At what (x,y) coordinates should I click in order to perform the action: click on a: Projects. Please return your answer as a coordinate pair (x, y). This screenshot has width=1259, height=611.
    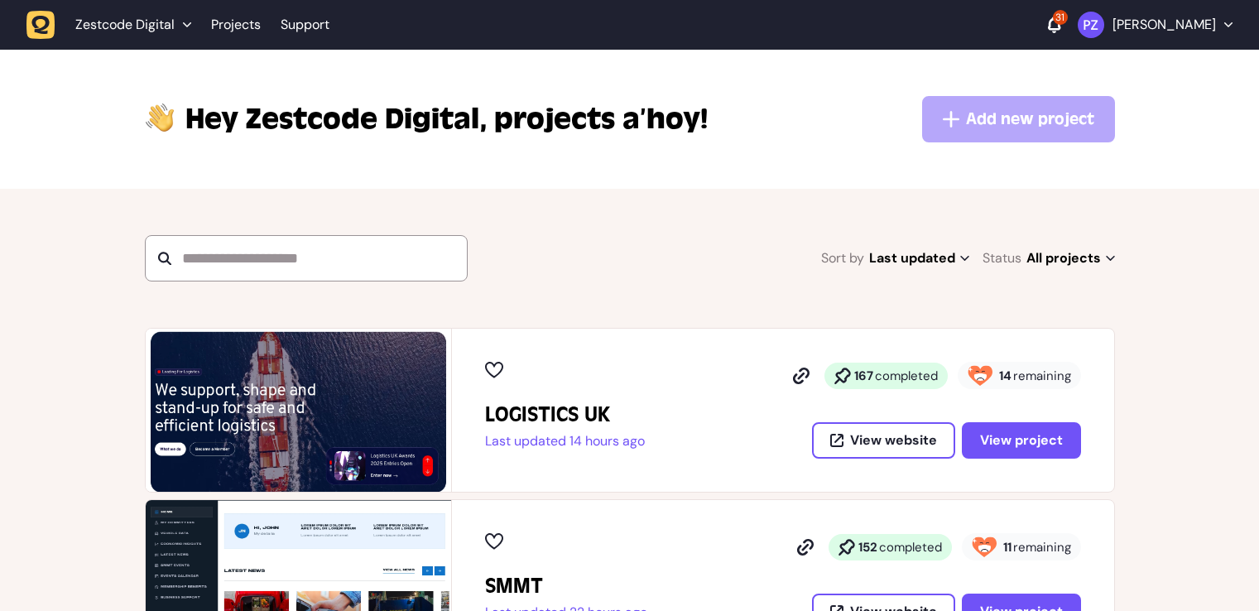
    Looking at the image, I should click on (236, 25).